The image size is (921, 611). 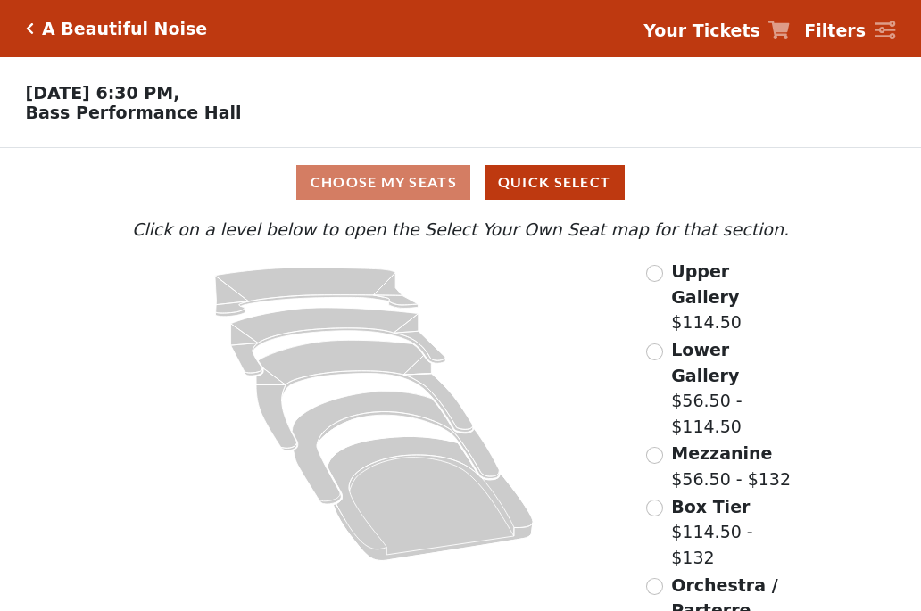 What do you see at coordinates (430, 499) in the screenshot?
I see `path: Orchestra / Parterre Circle - Seats Available: 25` at bounding box center [430, 499].